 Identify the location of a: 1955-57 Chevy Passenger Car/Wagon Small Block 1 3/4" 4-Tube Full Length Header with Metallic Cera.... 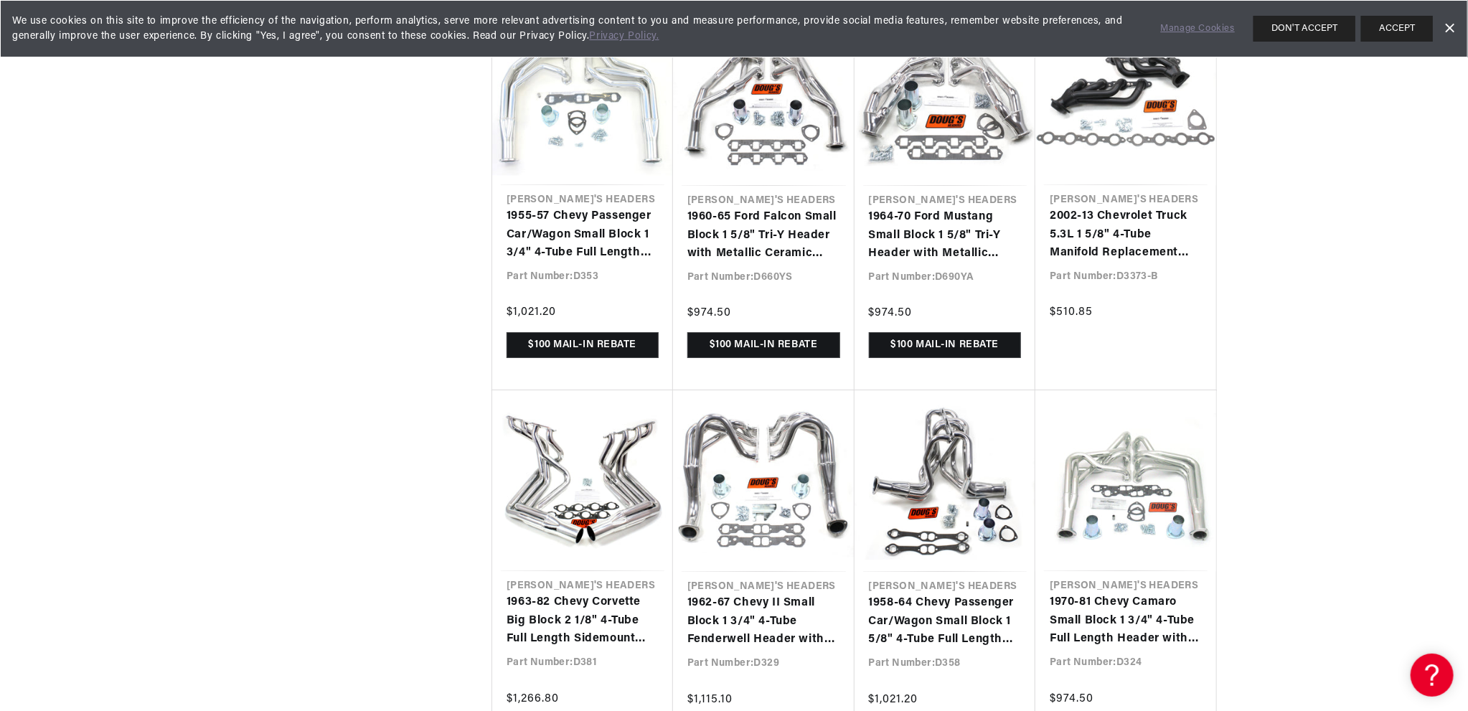
(583, 235).